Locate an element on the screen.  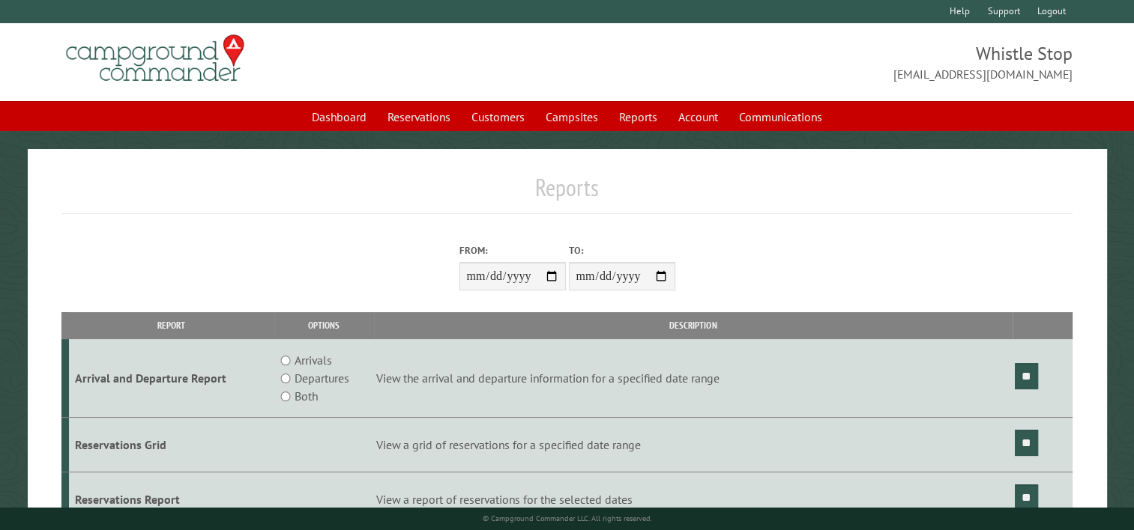
td: Reservations Grid is located at coordinates (172, 445).